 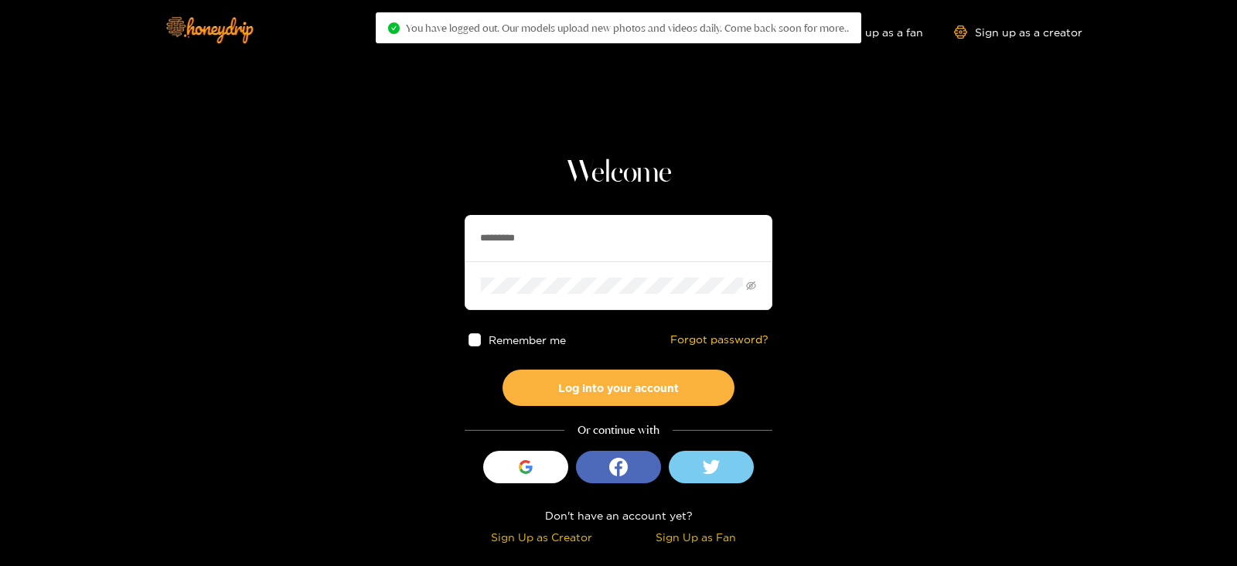 What do you see at coordinates (619, 173) in the screenshot?
I see `h1: Welcome` at bounding box center [619, 173].